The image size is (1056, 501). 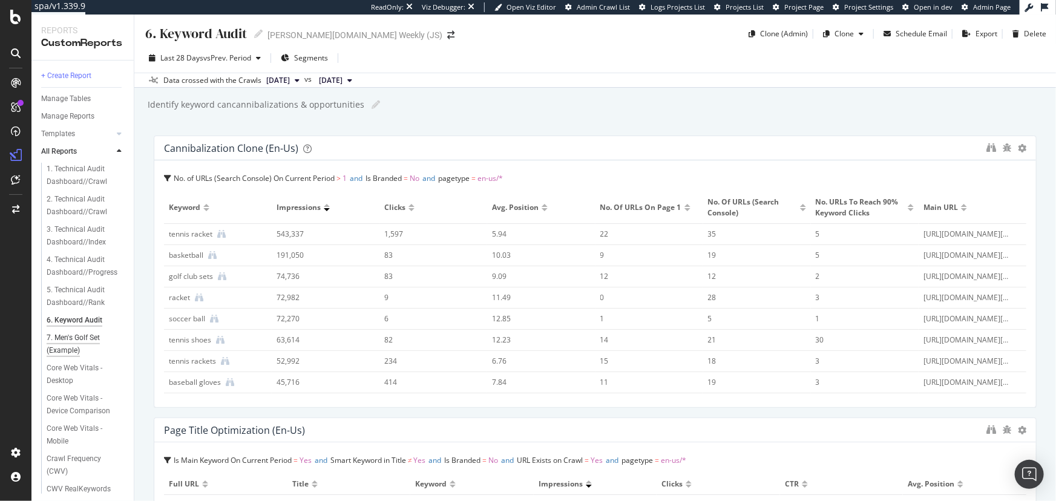 I want to click on div: Core Web Vitals - Desktop, so click(x=81, y=375).